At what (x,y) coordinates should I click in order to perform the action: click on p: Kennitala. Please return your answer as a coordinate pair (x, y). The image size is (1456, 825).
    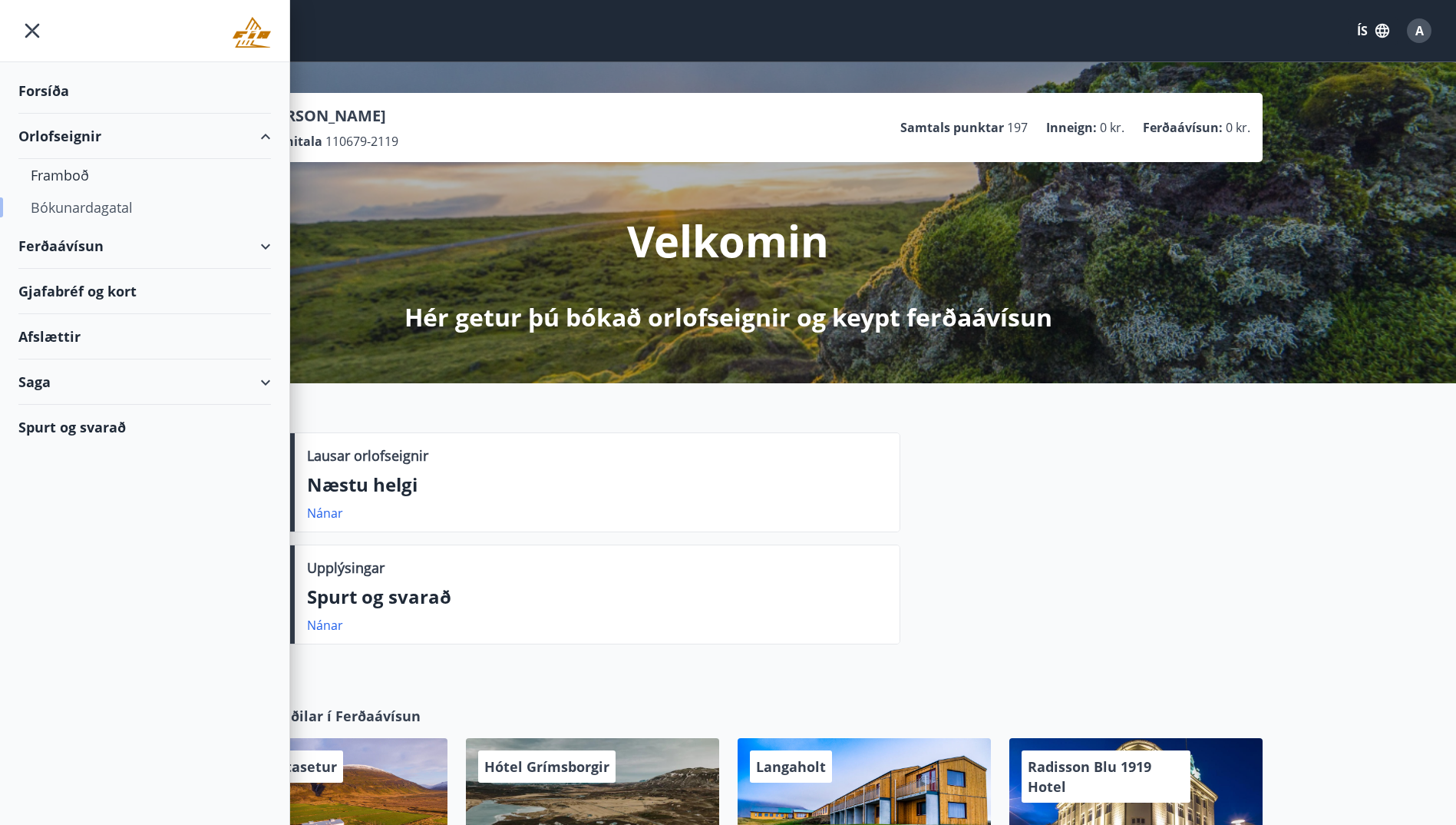
    Looking at the image, I should click on (292, 141).